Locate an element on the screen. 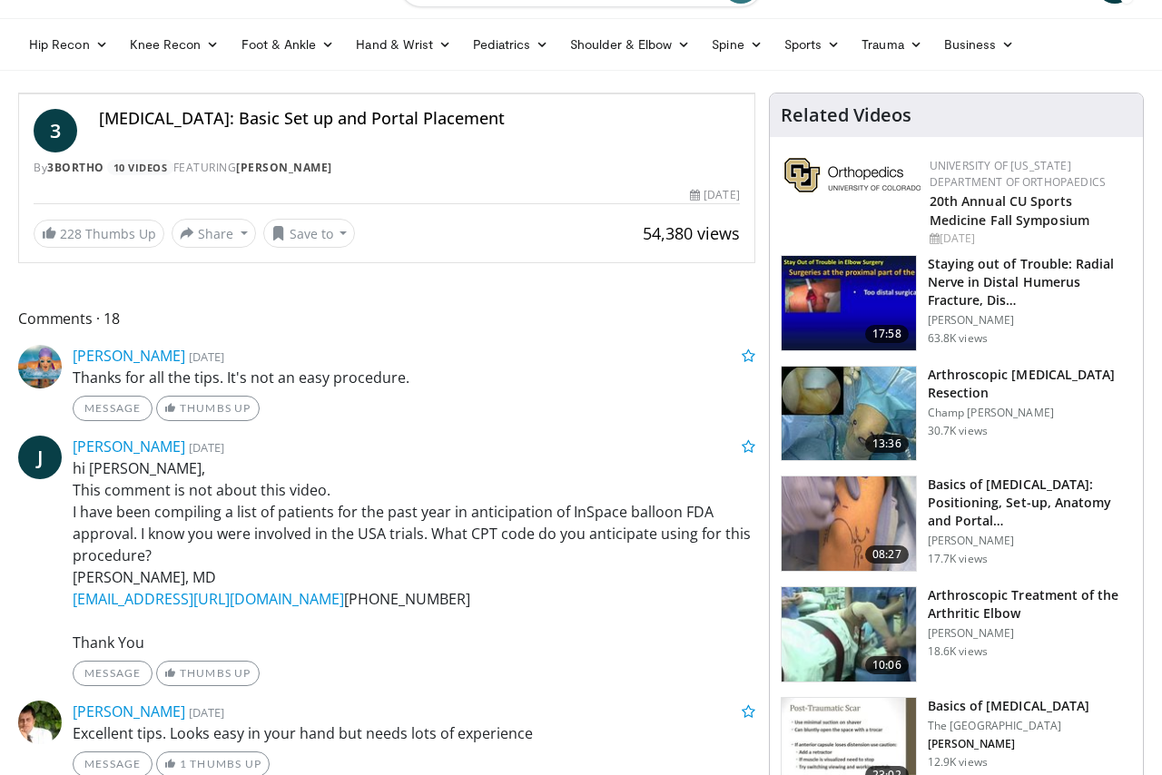 The height and width of the screenshot is (775, 1162). span: J is located at coordinates (40, 457).